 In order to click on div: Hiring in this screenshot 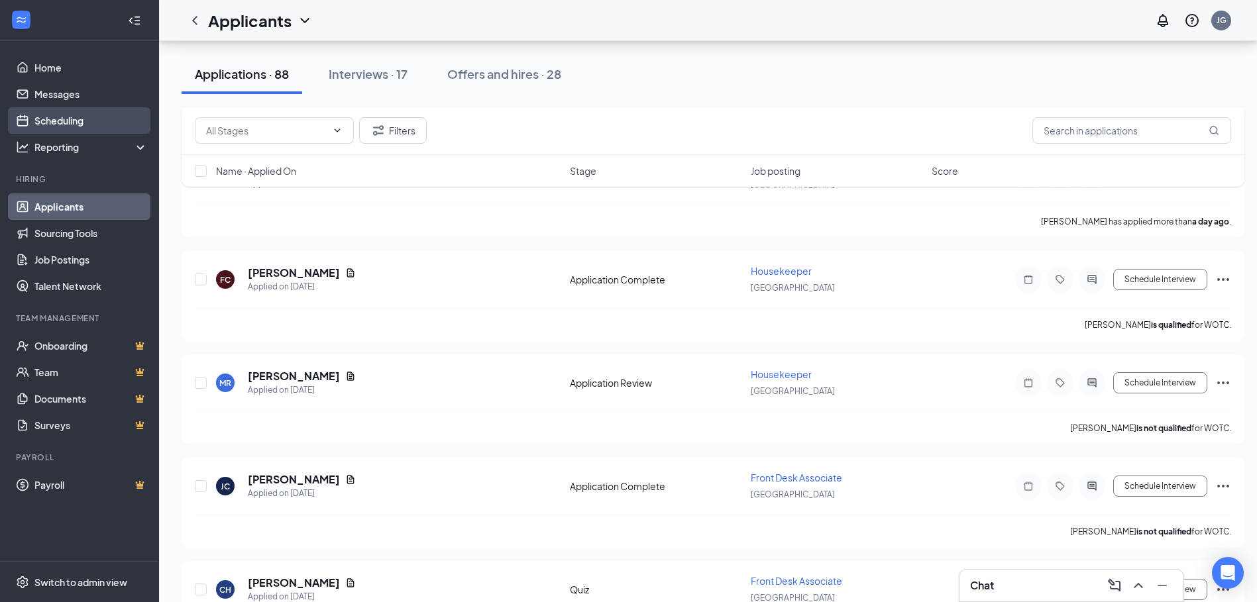, I will do `click(80, 179)`.